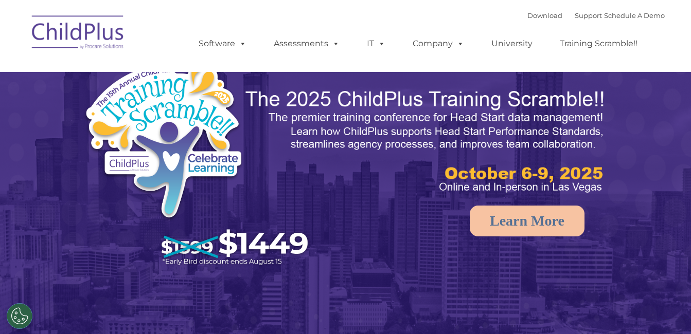 The height and width of the screenshot is (334, 691). I want to click on a: Schedule A Demo, so click(634, 15).